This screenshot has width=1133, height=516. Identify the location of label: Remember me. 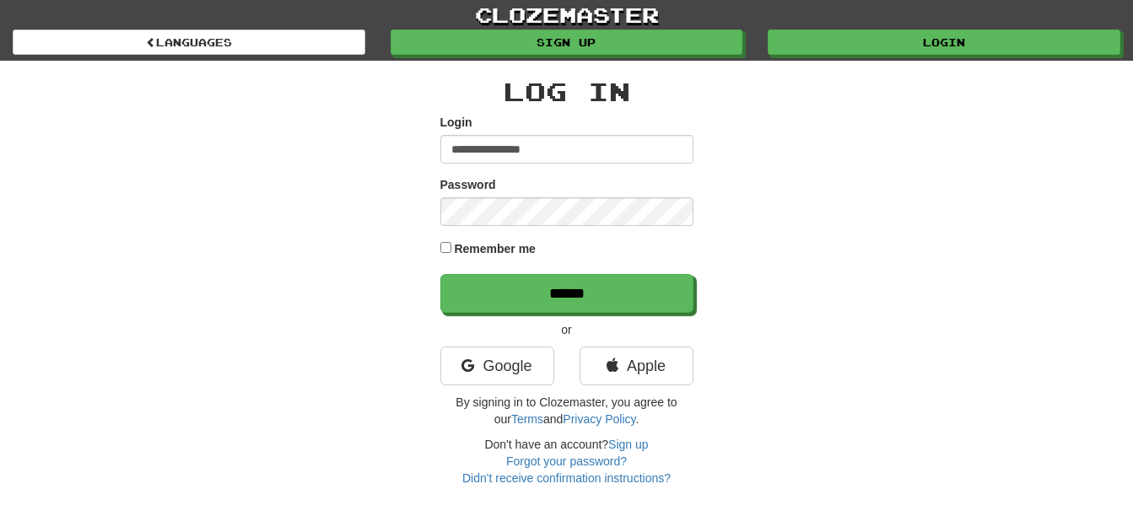
(494, 249).